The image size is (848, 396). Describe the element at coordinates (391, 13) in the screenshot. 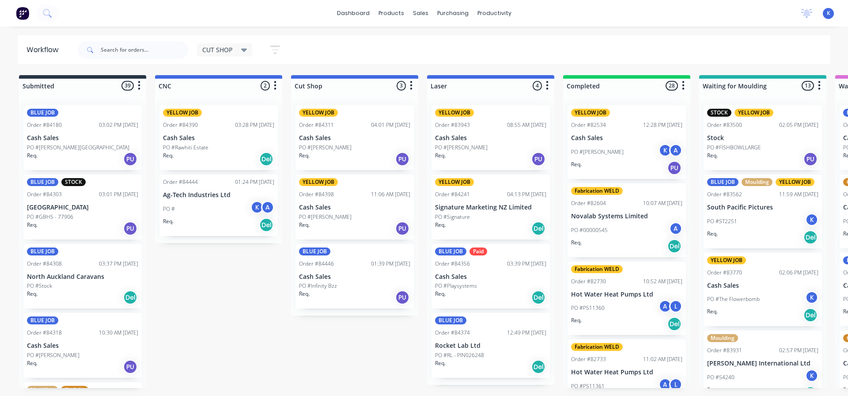

I see `div: products` at that location.